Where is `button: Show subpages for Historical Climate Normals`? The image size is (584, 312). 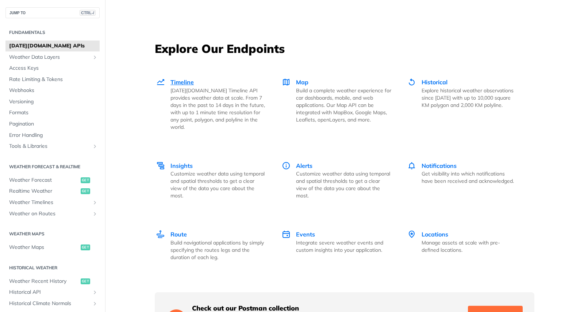 button: Show subpages for Historical Climate Normals is located at coordinates (95, 304).